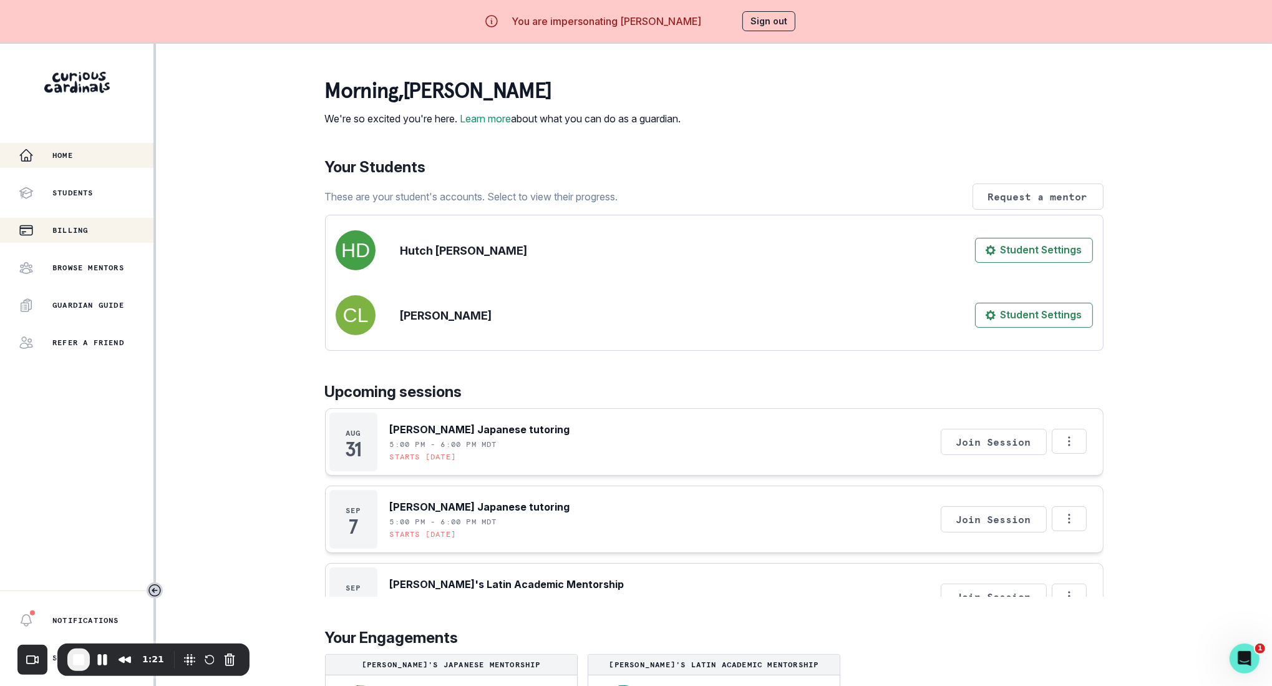 Image resolution: width=1272 pixels, height=686 pixels. What do you see at coordinates (353, 433) in the screenshot?
I see `p: Aug` at bounding box center [353, 433].